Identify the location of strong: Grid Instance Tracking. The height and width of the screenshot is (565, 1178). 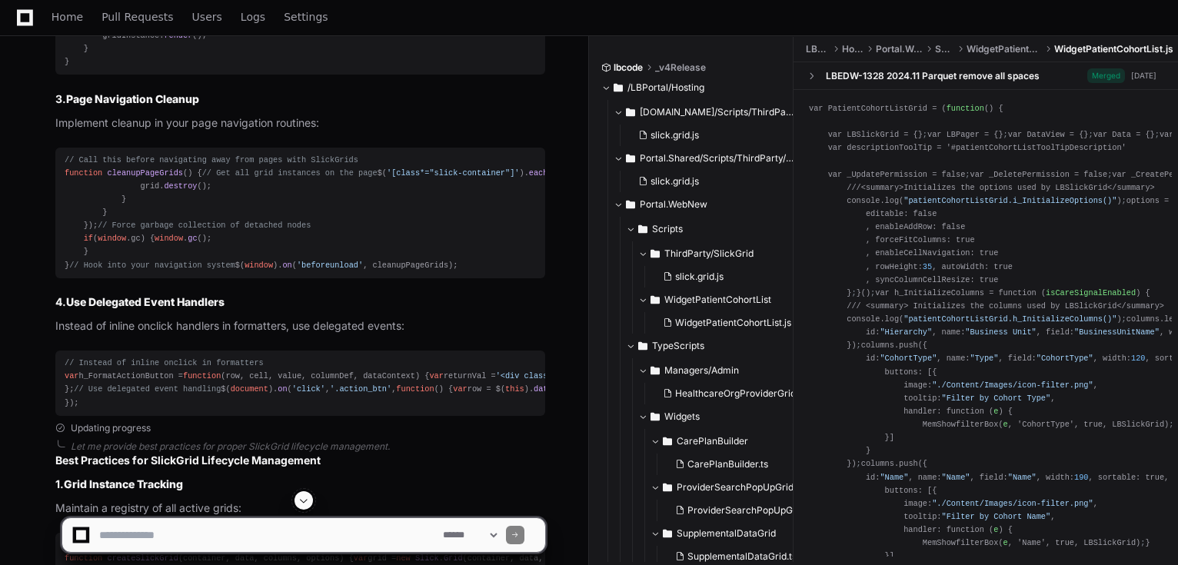
(123, 484).